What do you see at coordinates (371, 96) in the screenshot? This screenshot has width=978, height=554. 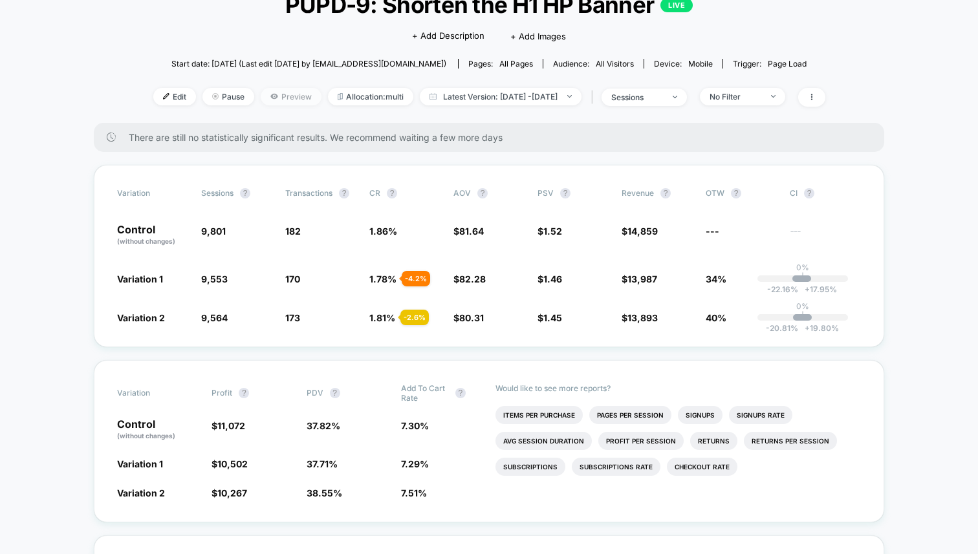 I see `span: Allocation: multi` at bounding box center [371, 96].